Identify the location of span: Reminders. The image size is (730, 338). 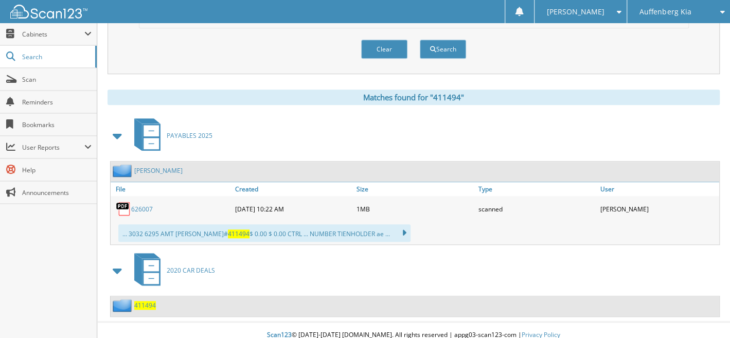
(57, 102).